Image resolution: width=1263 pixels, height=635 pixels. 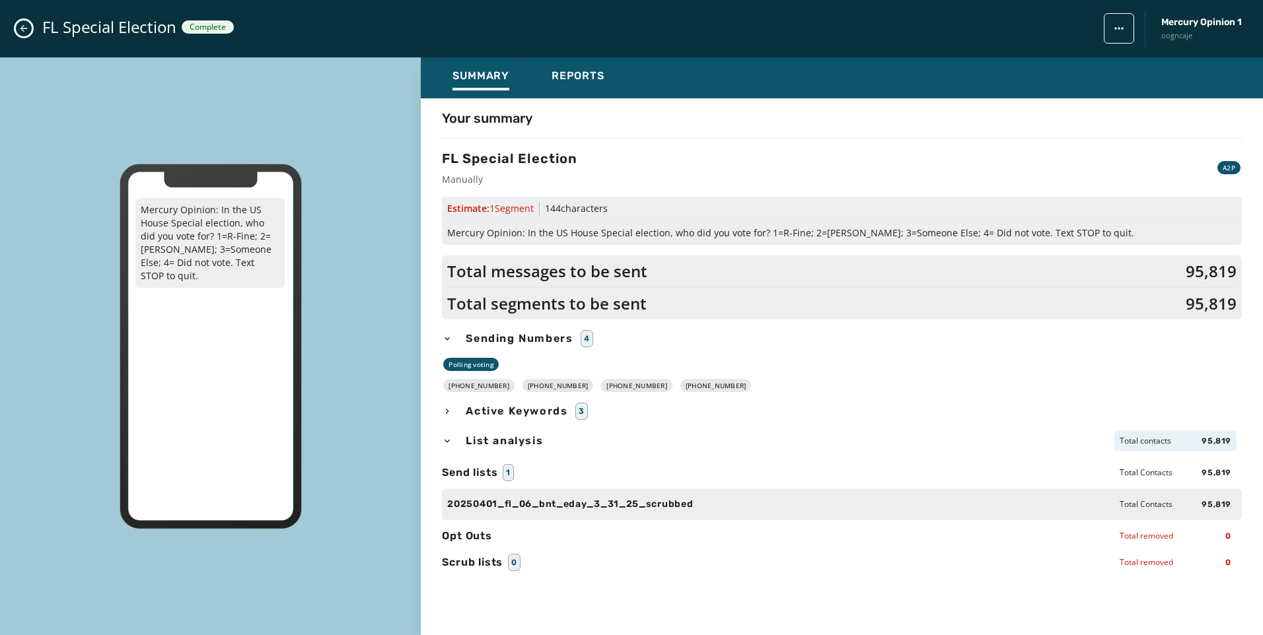 What do you see at coordinates (511, 208) in the screenshot?
I see `span: 1 Segment` at bounding box center [511, 208].